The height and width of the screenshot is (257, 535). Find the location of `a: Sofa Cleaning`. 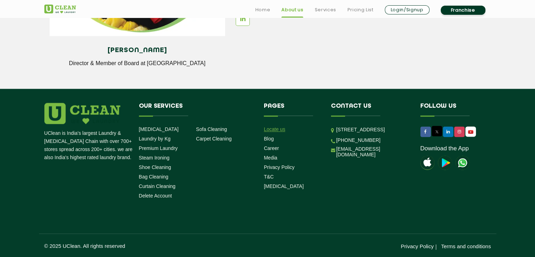

a: Sofa Cleaning is located at coordinates (211, 129).